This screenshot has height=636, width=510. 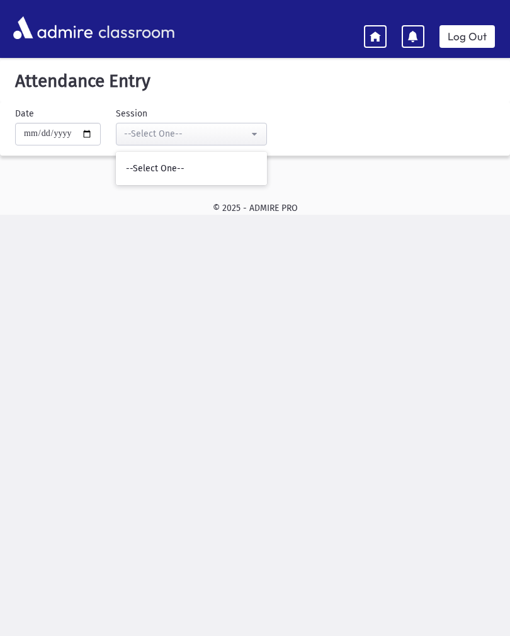 What do you see at coordinates (53, 28) in the screenshot?
I see `img: AdmirePro` at bounding box center [53, 28].